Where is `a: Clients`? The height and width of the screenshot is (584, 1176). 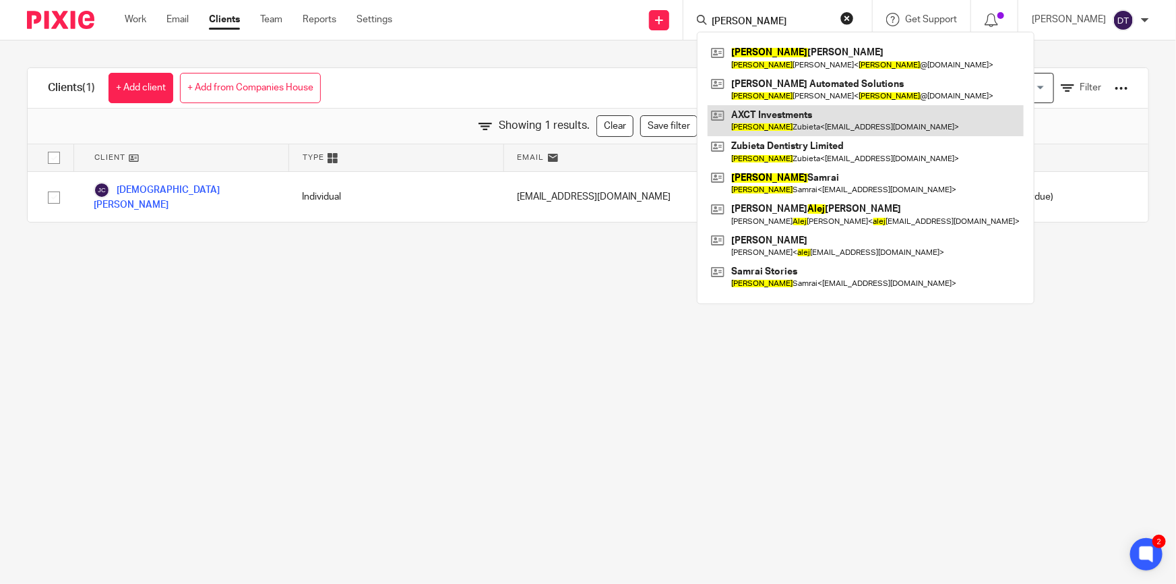
a: Clients is located at coordinates (224, 20).